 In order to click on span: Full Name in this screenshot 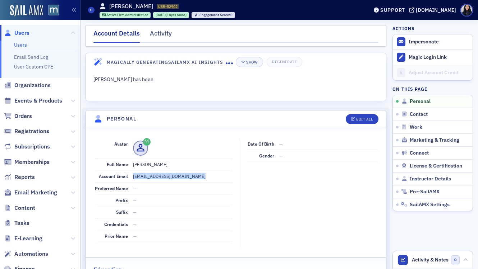, I will do `click(117, 165)`.